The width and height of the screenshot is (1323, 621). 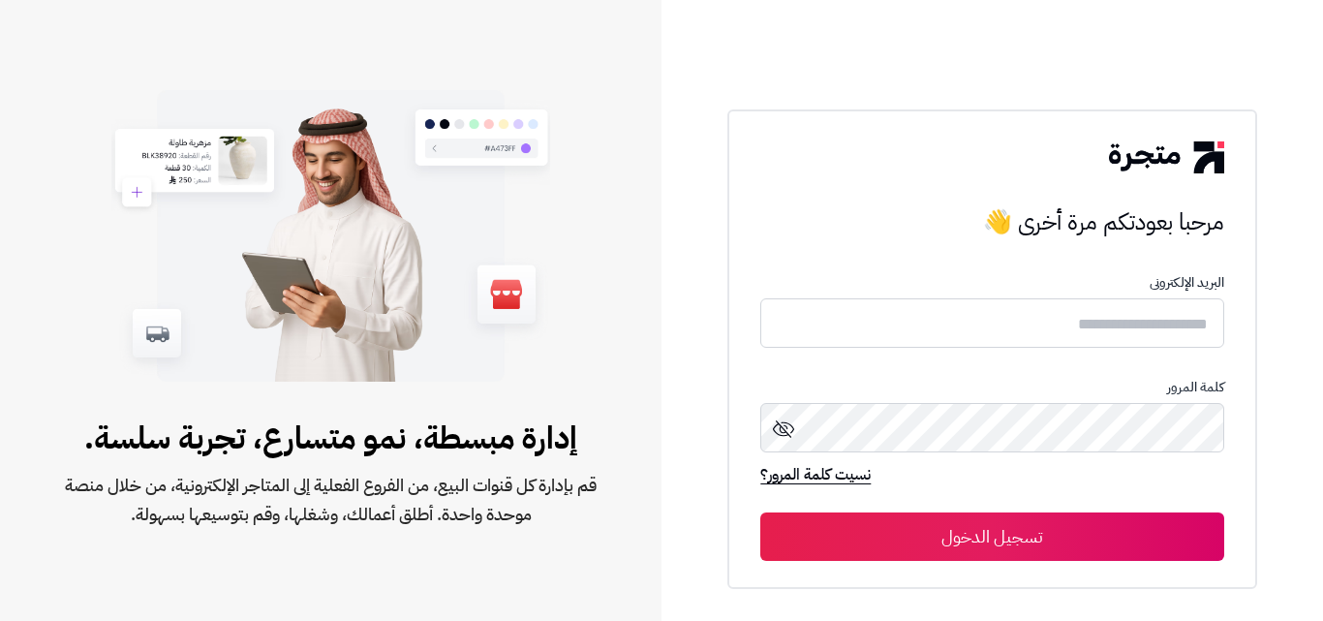 I want to click on span: إدارة مبسطة، نمو متسارع، تجربة سلسة., so click(x=330, y=438).